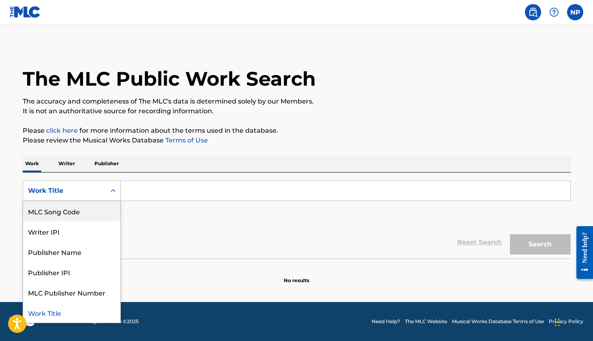 The height and width of the screenshot is (341, 593). What do you see at coordinates (533, 12) in the screenshot?
I see `a: Public Search` at bounding box center [533, 12].